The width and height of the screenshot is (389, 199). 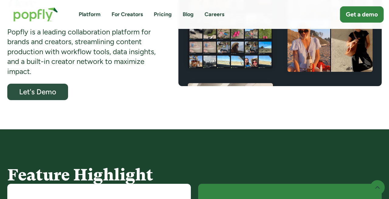 I want to click on a: Blog, so click(x=188, y=14).